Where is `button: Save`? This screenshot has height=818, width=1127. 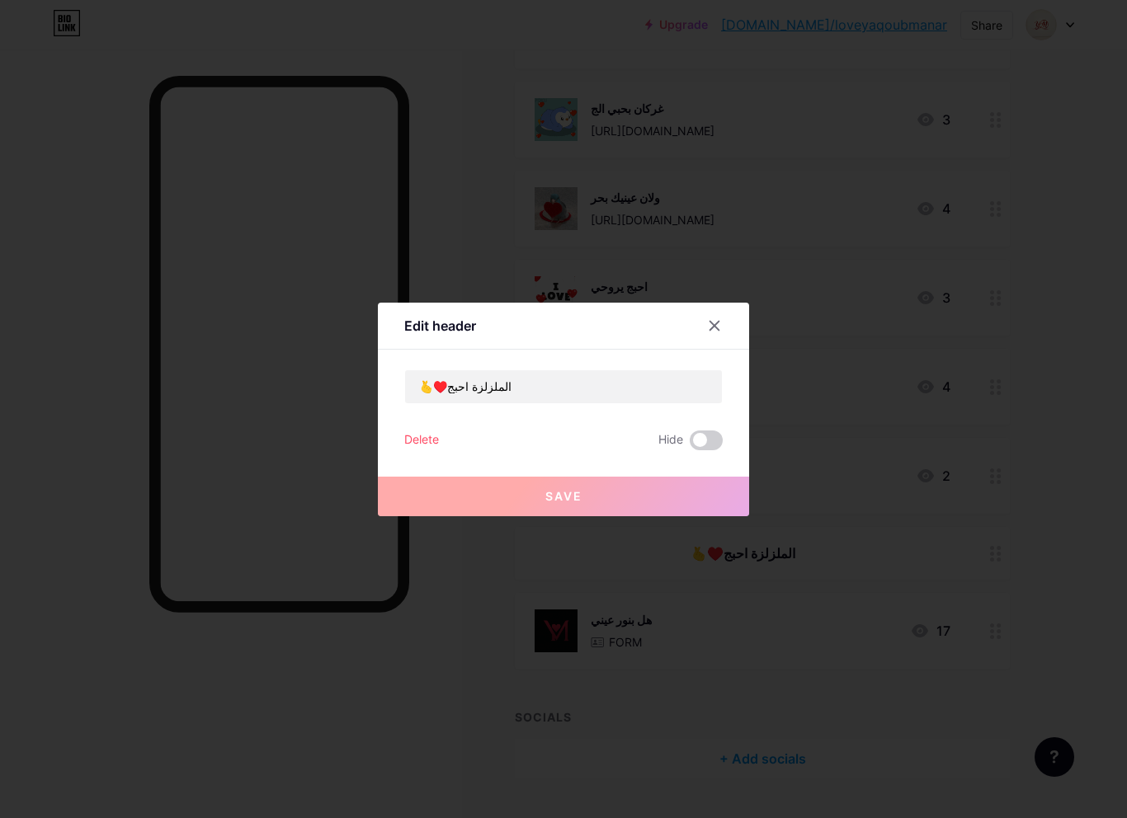
button: Save is located at coordinates (563, 497).